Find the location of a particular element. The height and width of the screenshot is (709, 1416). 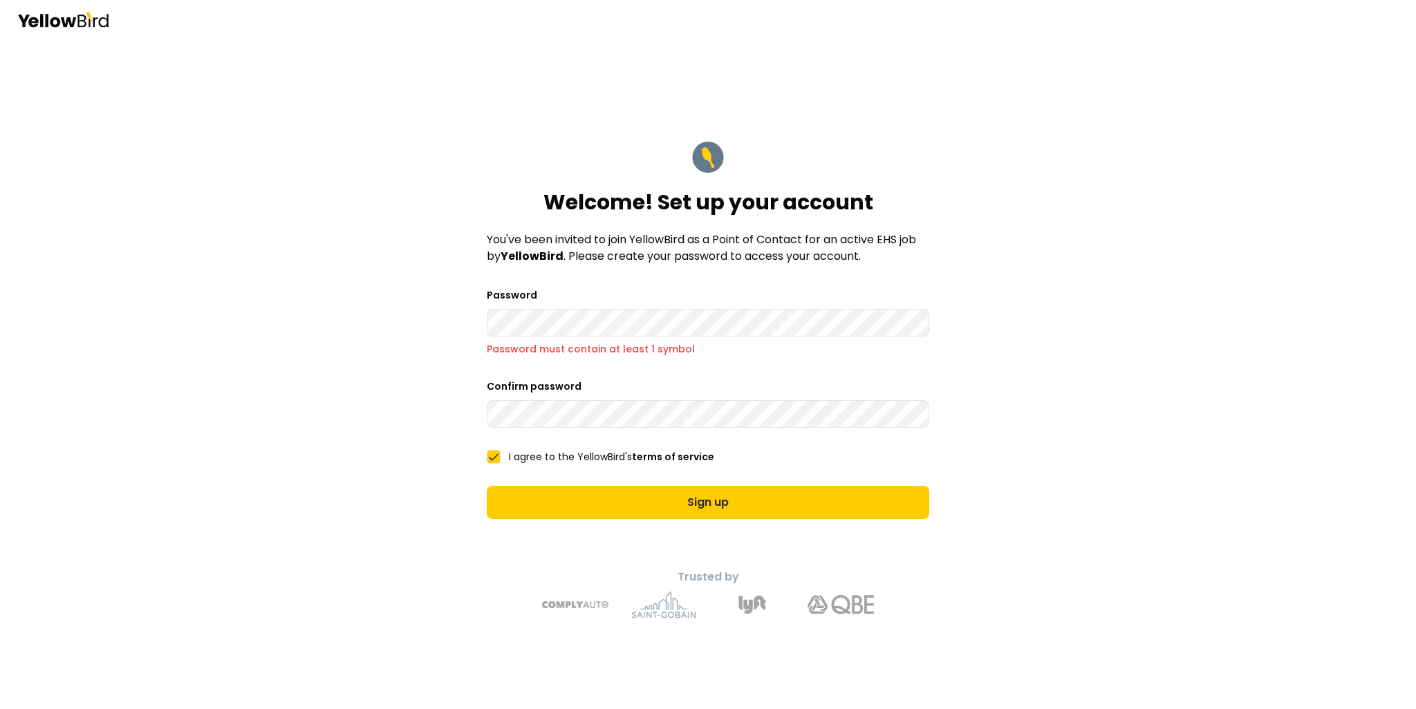

label: Confirm password is located at coordinates (534, 386).